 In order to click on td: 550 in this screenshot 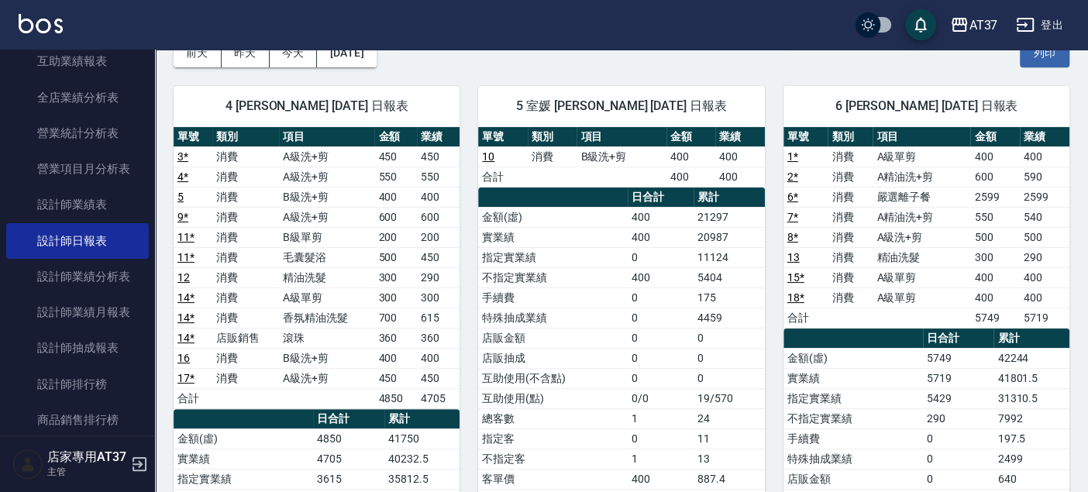, I will do `click(395, 177)`.